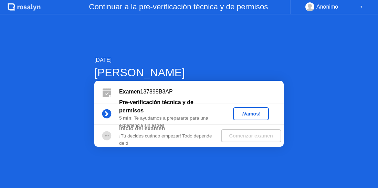 The height and width of the screenshot is (188, 378). What do you see at coordinates (125, 118) in the screenshot?
I see `b: 5 min` at bounding box center [125, 118].